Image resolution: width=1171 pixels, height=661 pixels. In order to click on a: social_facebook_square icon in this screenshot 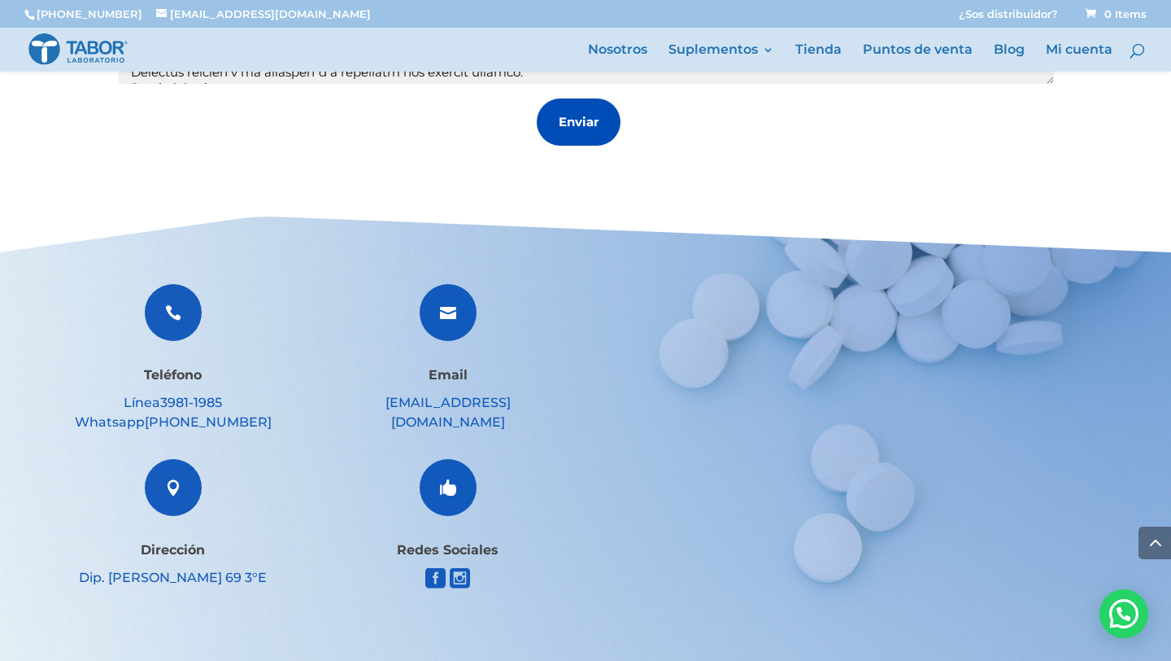, I will do `click(435, 582)`.